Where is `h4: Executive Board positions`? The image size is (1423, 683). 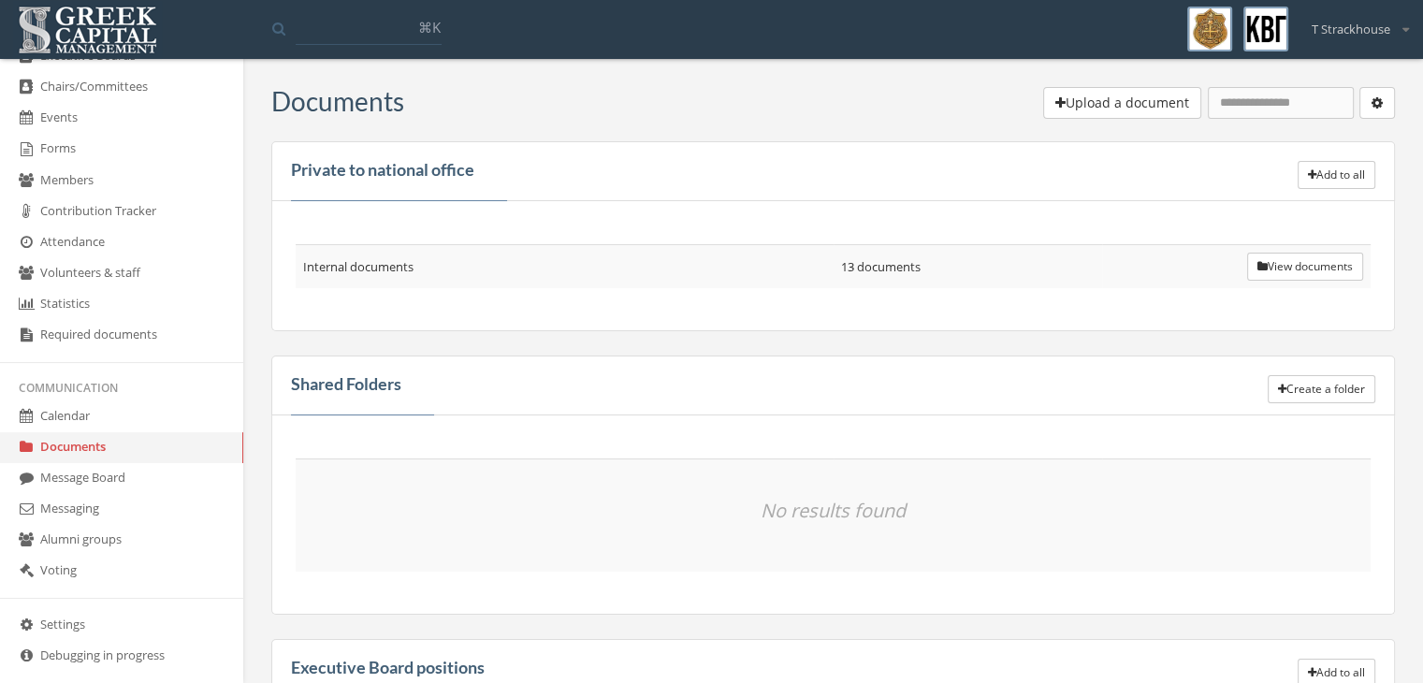 h4: Executive Board positions is located at coordinates (387, 668).